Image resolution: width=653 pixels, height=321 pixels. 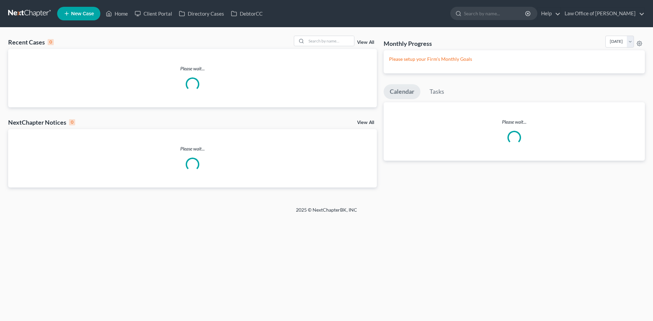 What do you see at coordinates (117, 14) in the screenshot?
I see `a: Home` at bounding box center [117, 14].